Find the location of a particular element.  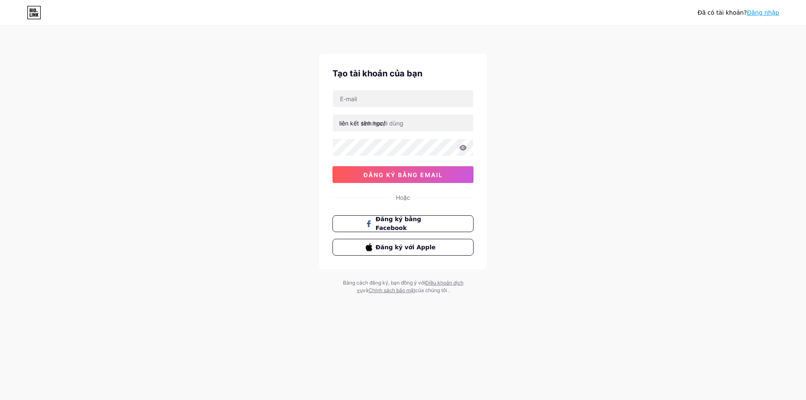

button: Đăng ký với Apple is located at coordinates (403, 247).